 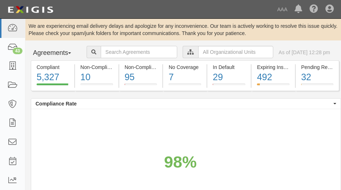 What do you see at coordinates (317, 77) in the screenshot?
I see `div: 32` at bounding box center [317, 77].